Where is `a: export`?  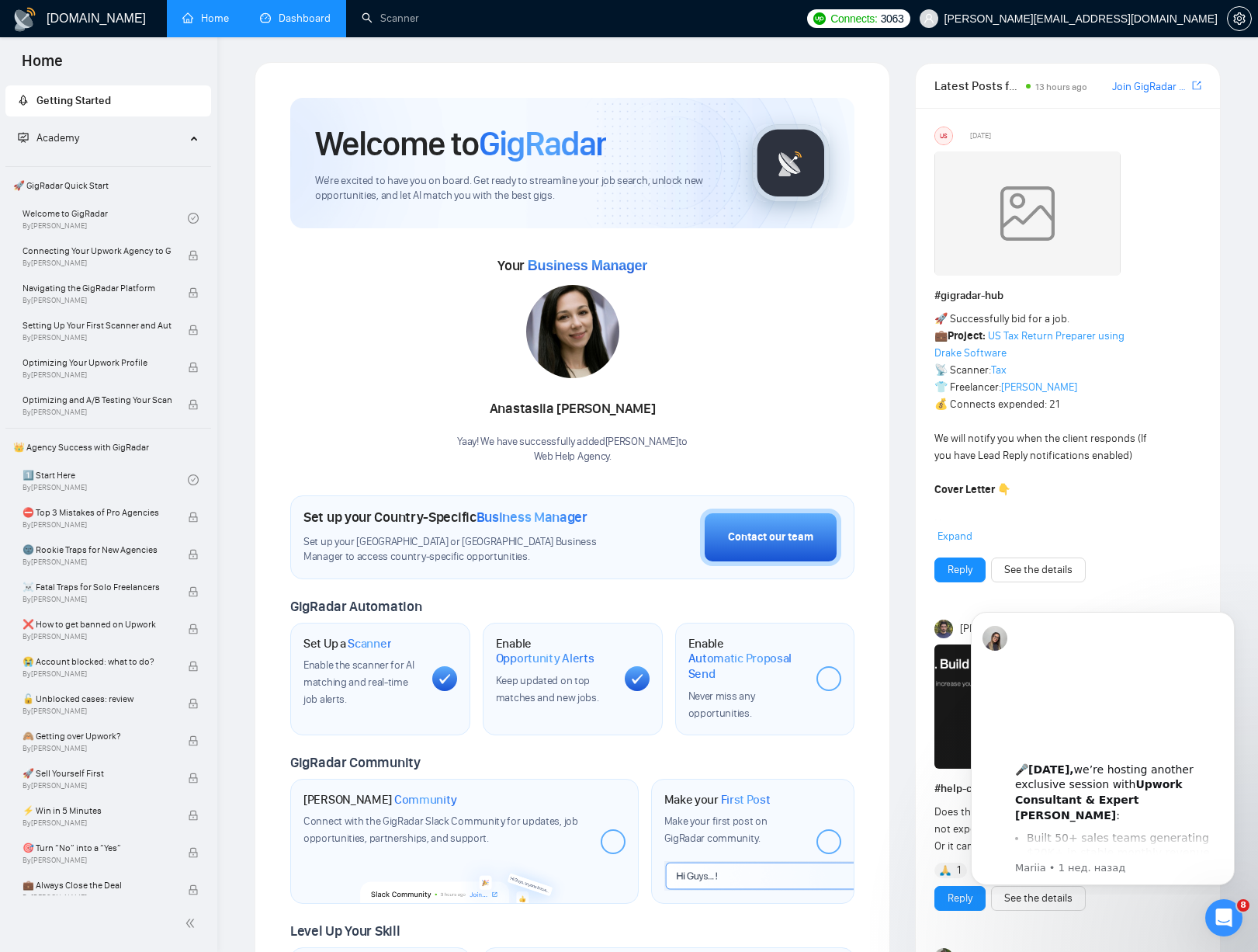
a: export is located at coordinates (1197, 85).